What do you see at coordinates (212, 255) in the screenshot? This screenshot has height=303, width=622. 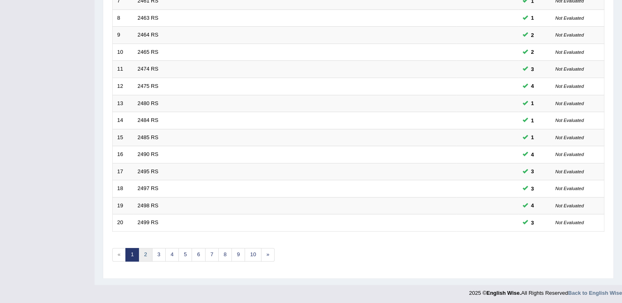 I see `a: 7` at bounding box center [212, 255].